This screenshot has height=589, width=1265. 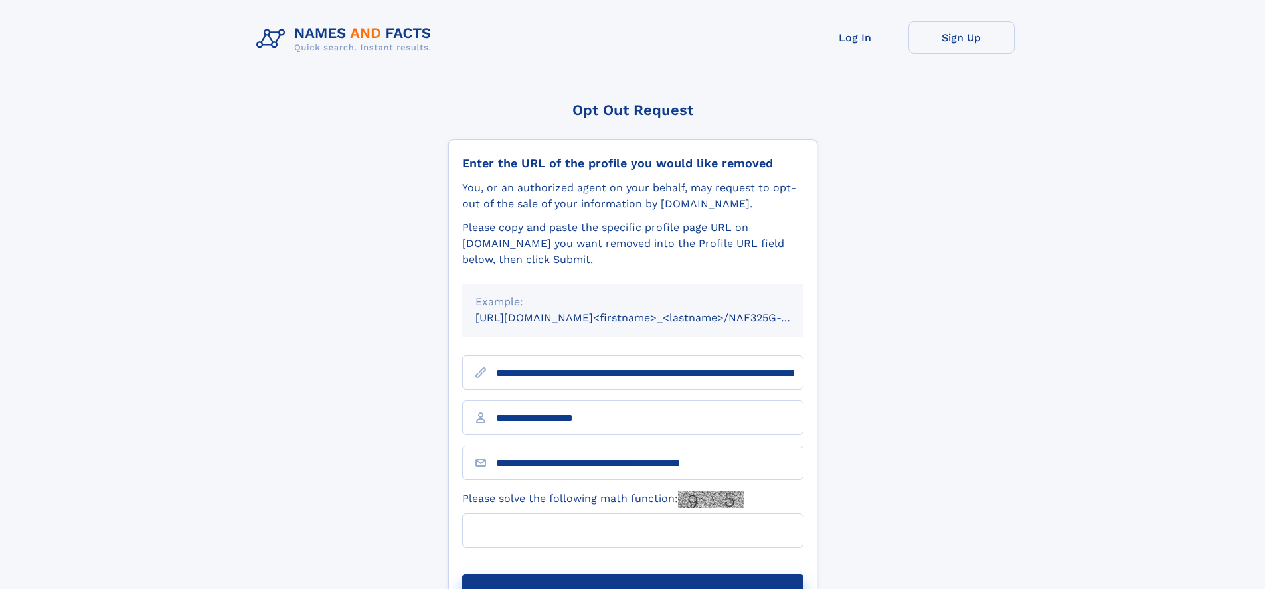 What do you see at coordinates (603, 499) in the screenshot?
I see `label: Please solve the following math function:` at bounding box center [603, 499].